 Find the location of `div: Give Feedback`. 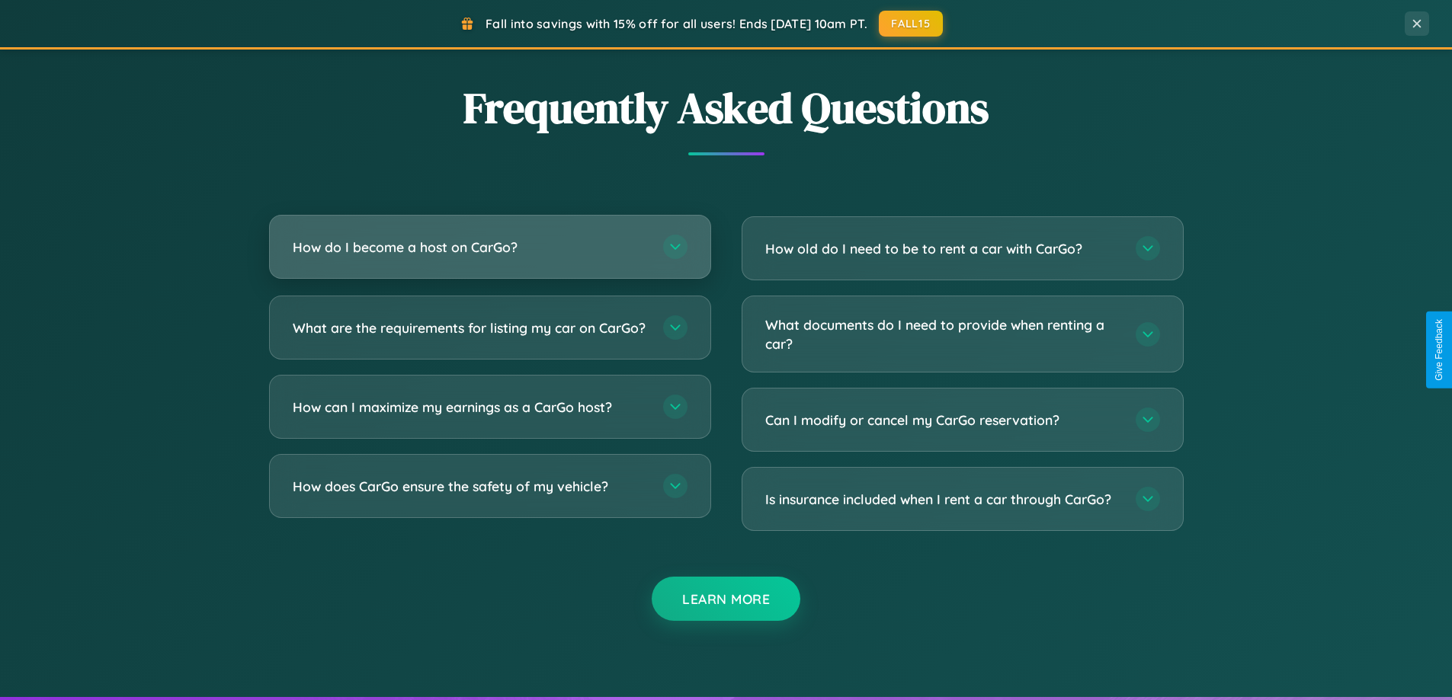

div: Give Feedback is located at coordinates (1439, 350).